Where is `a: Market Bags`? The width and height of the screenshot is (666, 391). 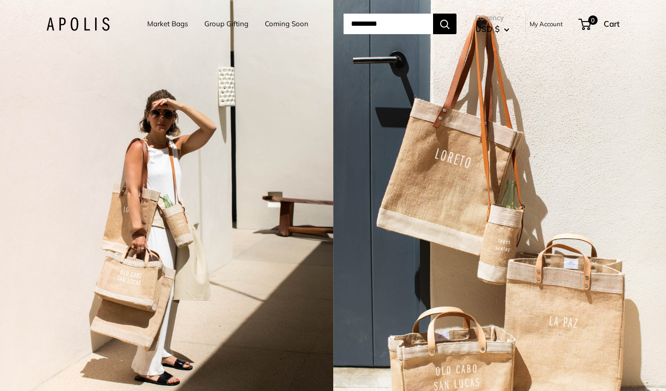 a: Market Bags is located at coordinates (167, 24).